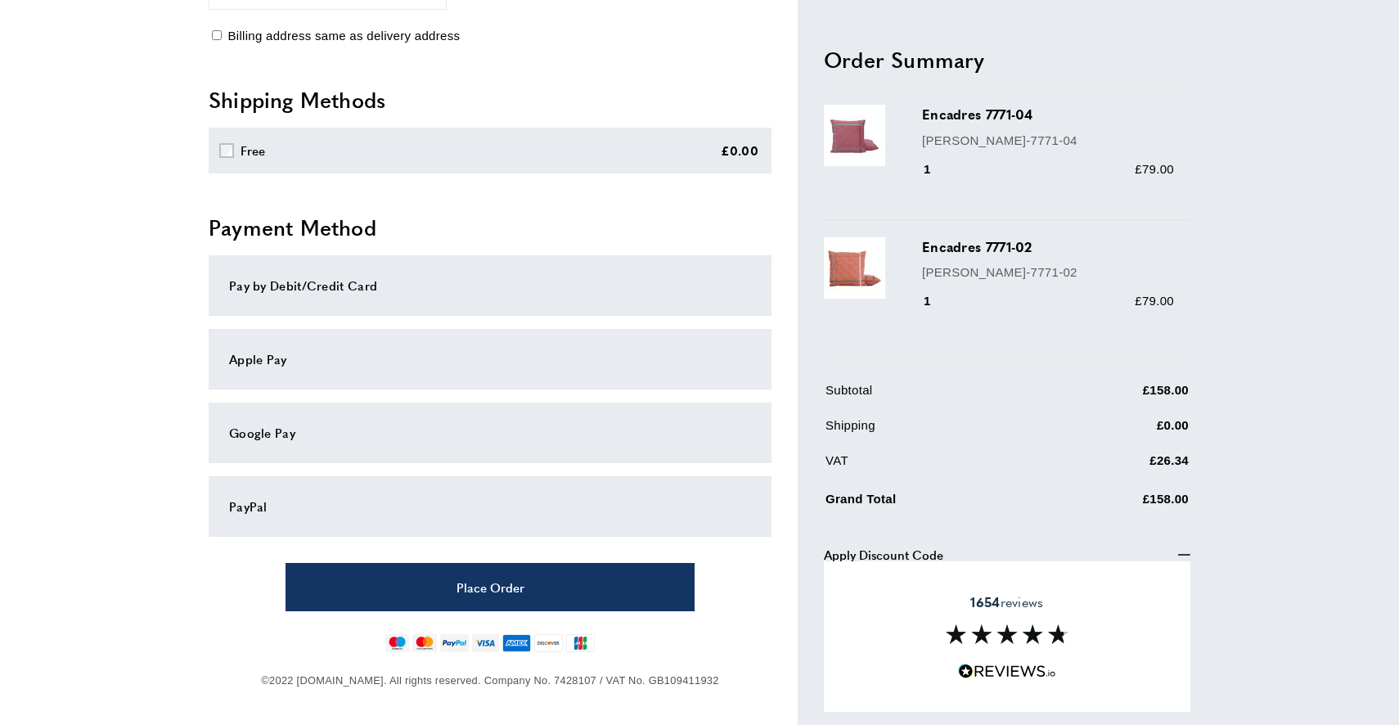 This screenshot has width=1399, height=725. Describe the element at coordinates (490, 100) in the screenshot. I see `h2: Shipping Methods` at that location.